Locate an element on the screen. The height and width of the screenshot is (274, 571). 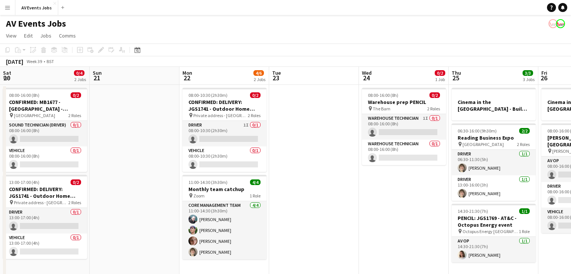
h3: PENCIL: JGS1769 - AT&C - Octopus Energy event is located at coordinates (493, 221).